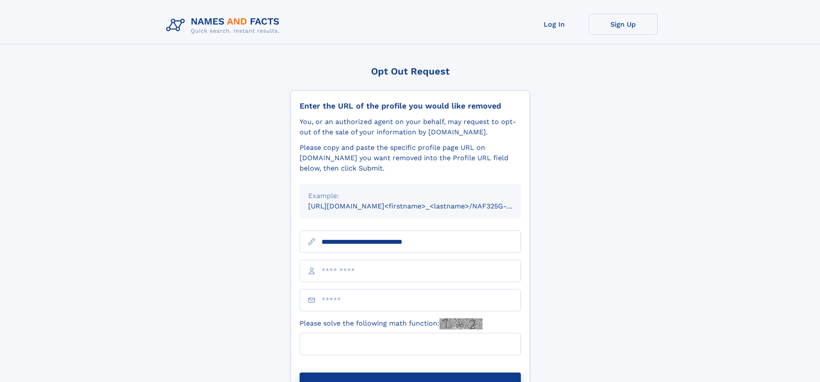 The width and height of the screenshot is (820, 382). What do you see at coordinates (410, 71) in the screenshot?
I see `div: Opt Out Request` at bounding box center [410, 71].